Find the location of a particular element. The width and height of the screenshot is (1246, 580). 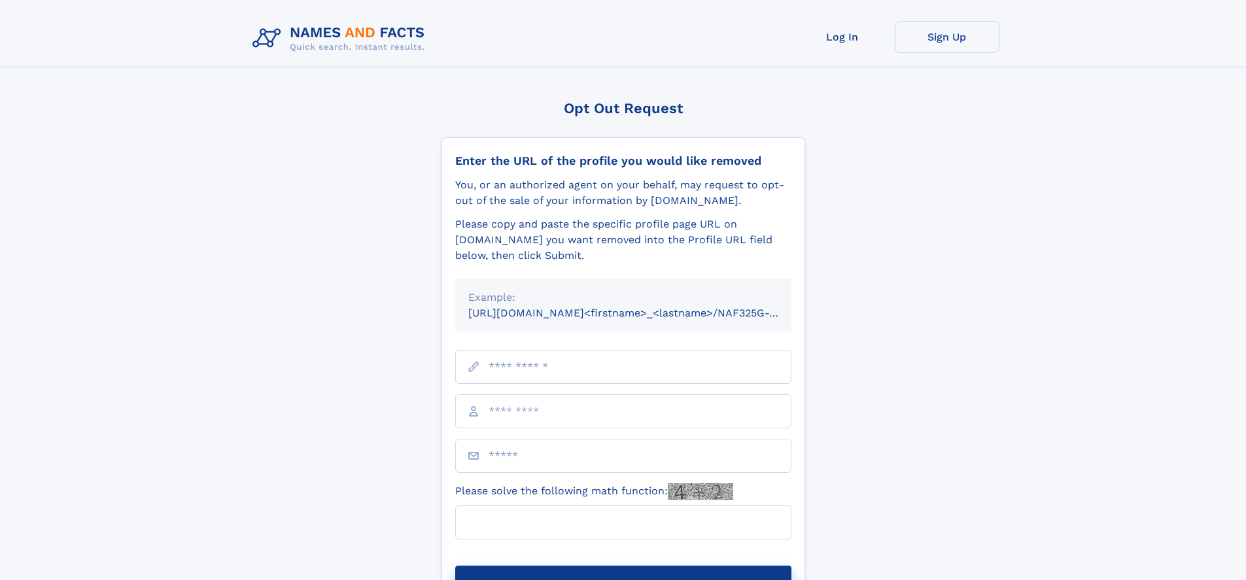

a: Log In is located at coordinates (842, 37).